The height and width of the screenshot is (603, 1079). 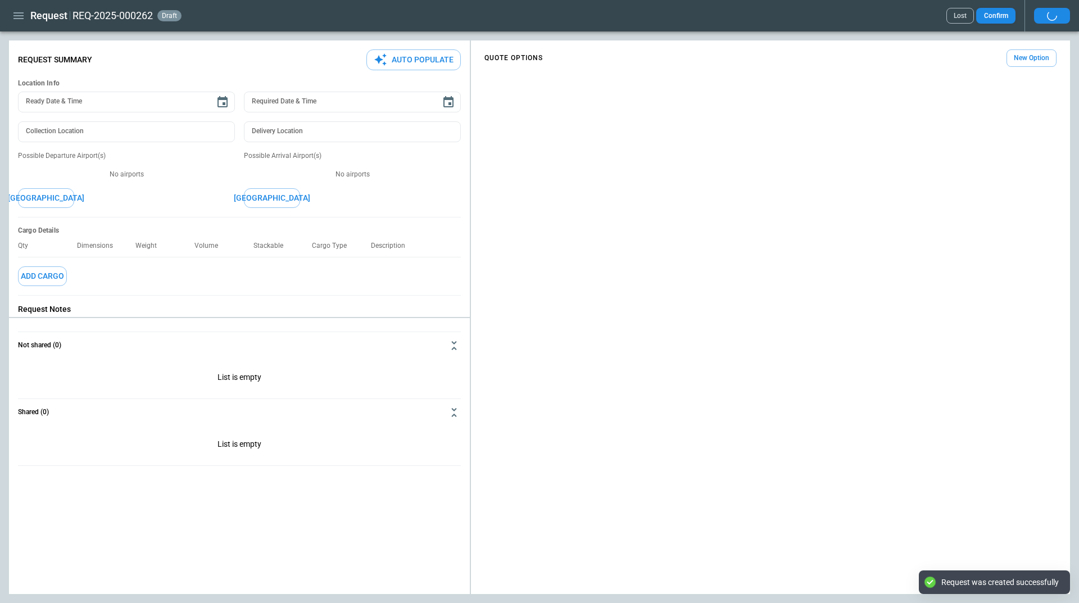 What do you see at coordinates (99, 246) in the screenshot?
I see `p: Dimensions` at bounding box center [99, 246].